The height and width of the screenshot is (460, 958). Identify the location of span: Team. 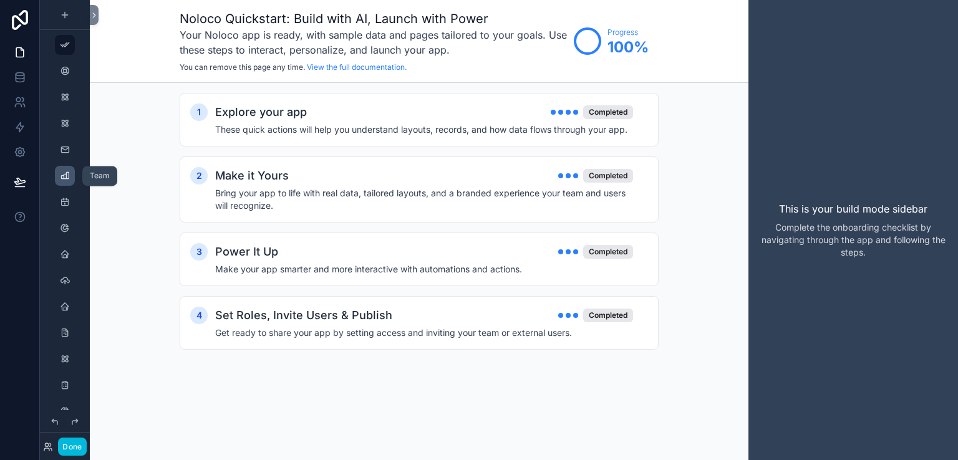
(100, 175).